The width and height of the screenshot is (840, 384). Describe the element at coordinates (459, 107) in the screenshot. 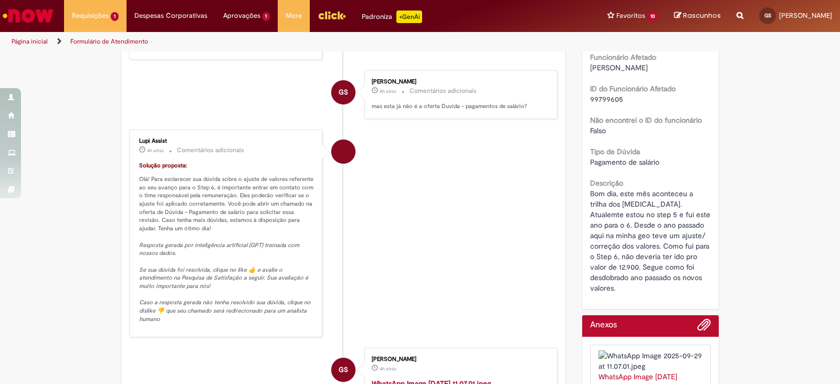

I see `p: mas esta já não é a oferta Duvida - pagamentos de salário?` at that location.